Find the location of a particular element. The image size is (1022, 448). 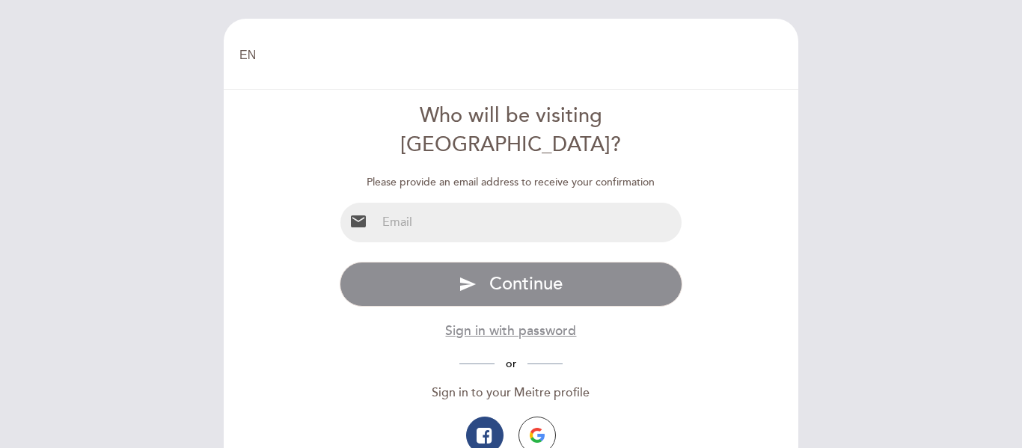

i: email is located at coordinates (358, 221).